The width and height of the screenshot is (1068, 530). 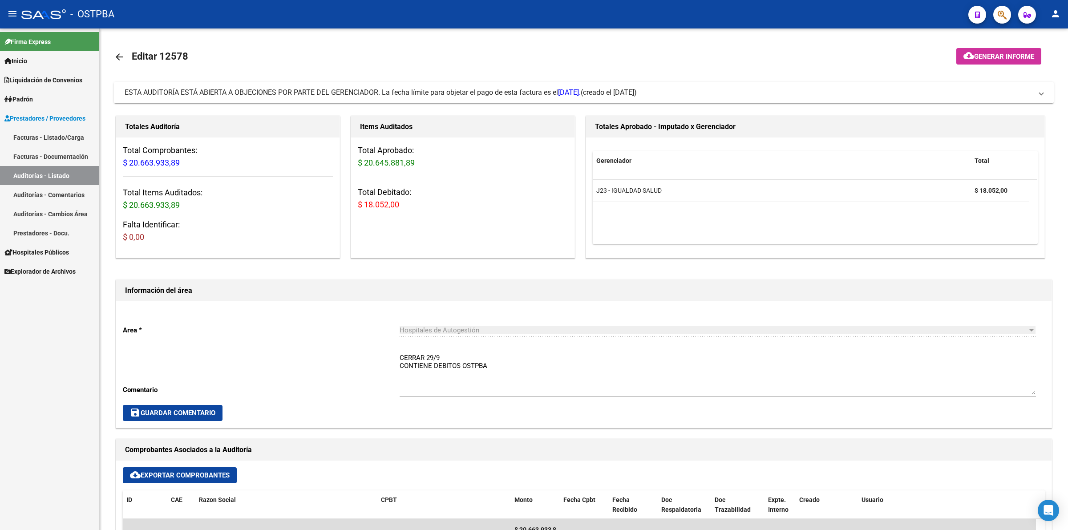 I want to click on h1: Totales Auditoría, so click(x=228, y=127).